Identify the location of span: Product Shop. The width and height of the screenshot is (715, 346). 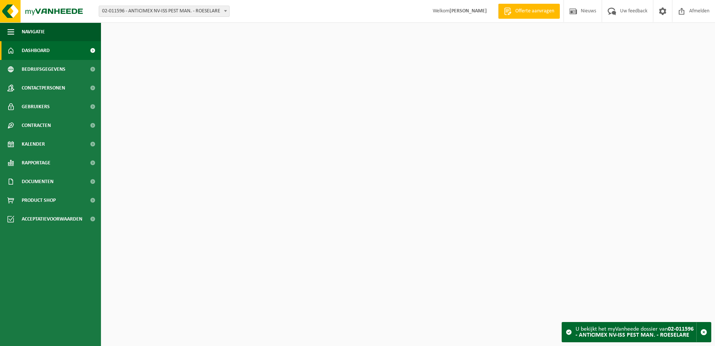
(39, 200).